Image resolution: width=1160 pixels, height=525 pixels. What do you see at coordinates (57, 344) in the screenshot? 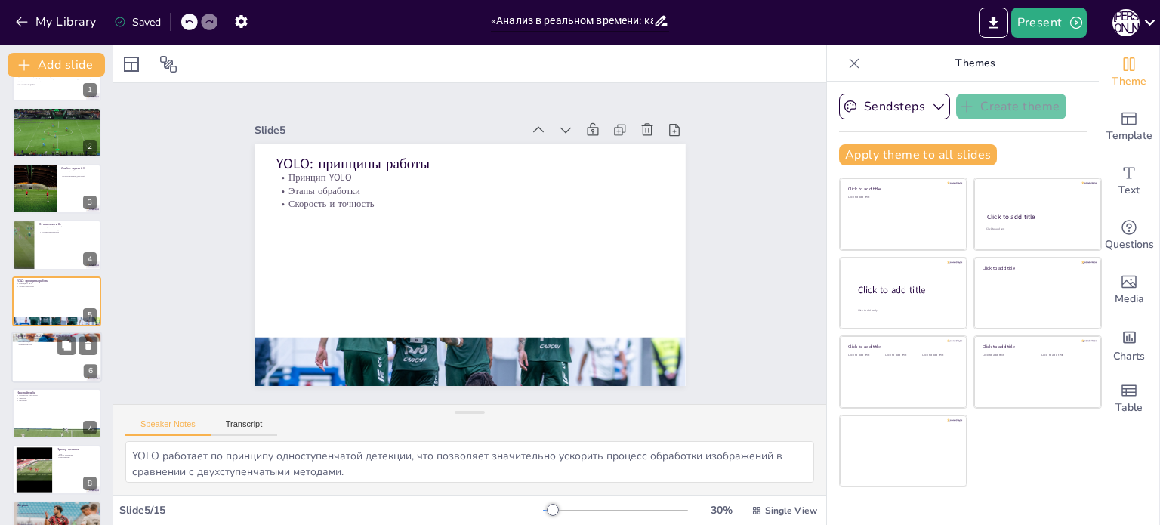
I see `p: Эффективность` at bounding box center [57, 344].